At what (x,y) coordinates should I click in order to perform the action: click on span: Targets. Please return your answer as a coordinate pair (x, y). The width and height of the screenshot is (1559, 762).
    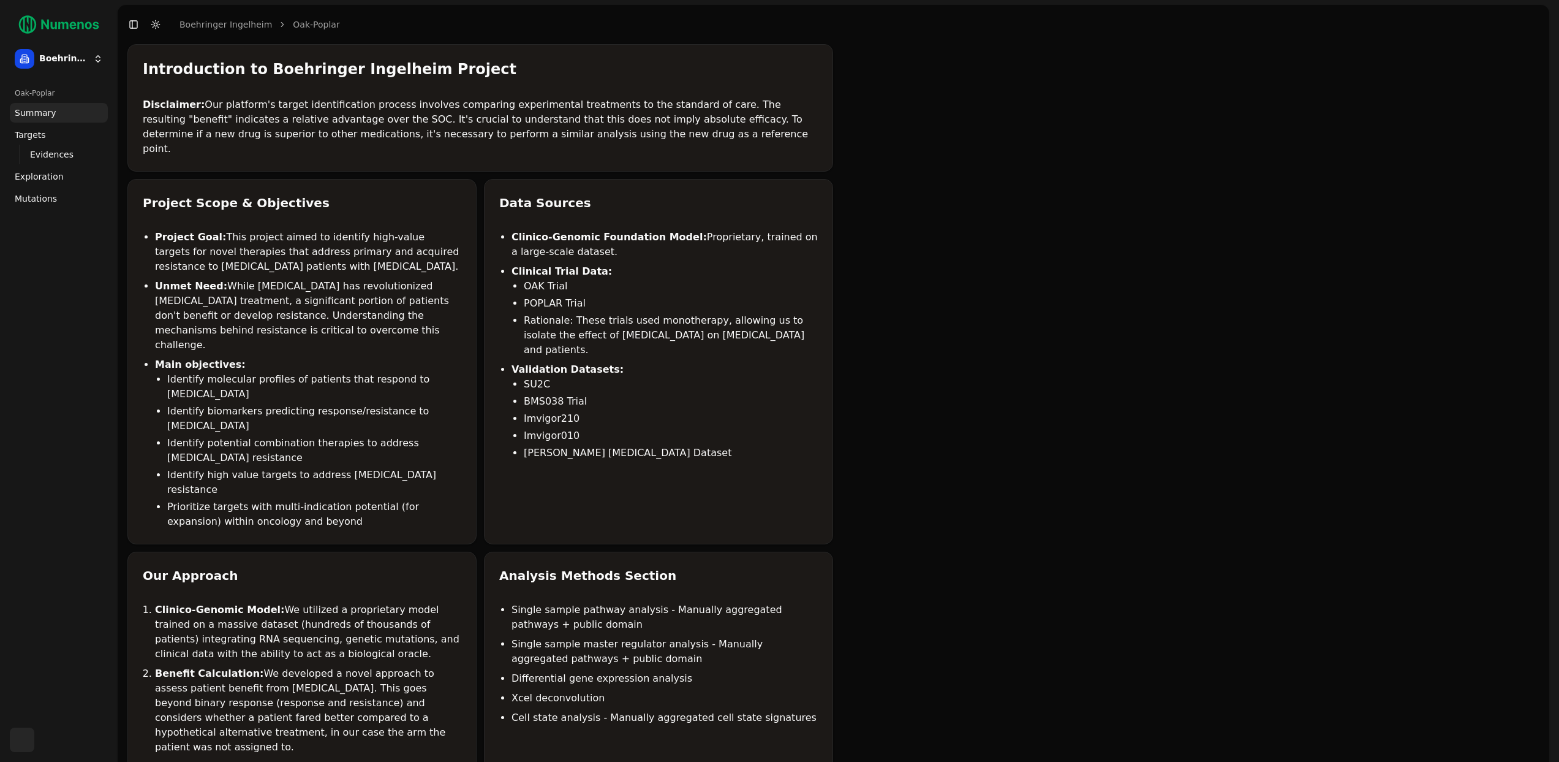
    Looking at the image, I should click on (30, 135).